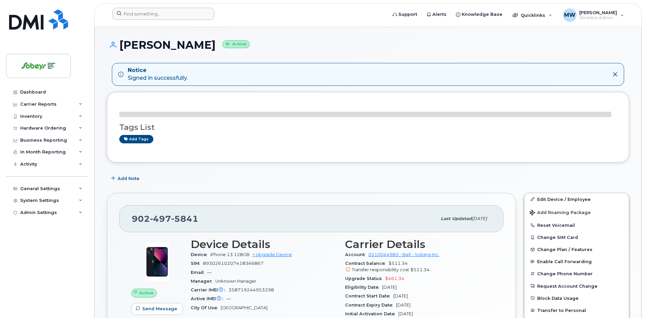 This screenshot has height=318, width=645. Describe the element at coordinates (456, 219) in the screenshot. I see `span: Last updated` at that location.